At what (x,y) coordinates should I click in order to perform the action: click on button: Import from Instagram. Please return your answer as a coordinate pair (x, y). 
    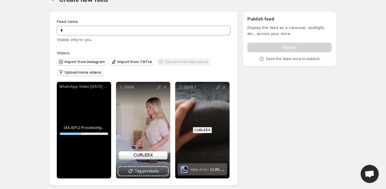
    Looking at the image, I should click on (82, 62).